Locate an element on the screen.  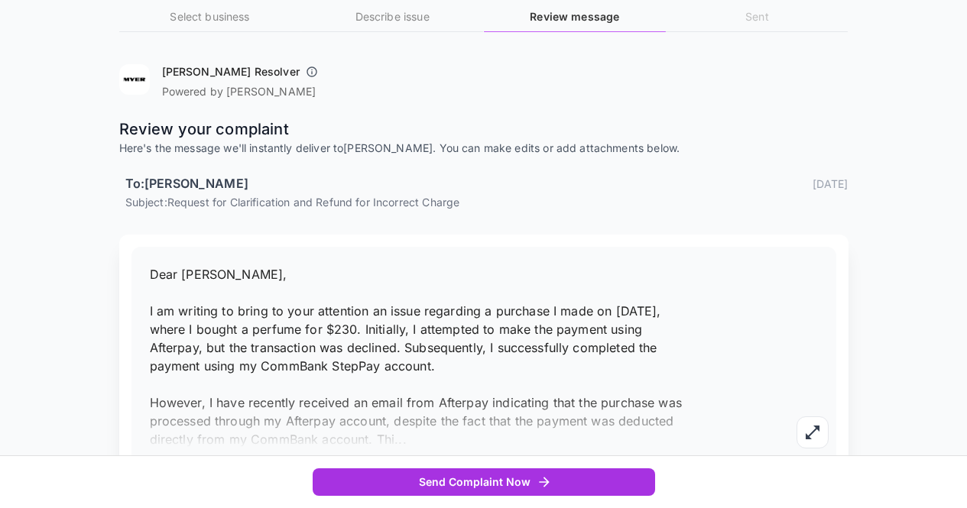
p: Subject: Request for Clarification and Refund for Incorrect Charge is located at coordinates (487, 202).